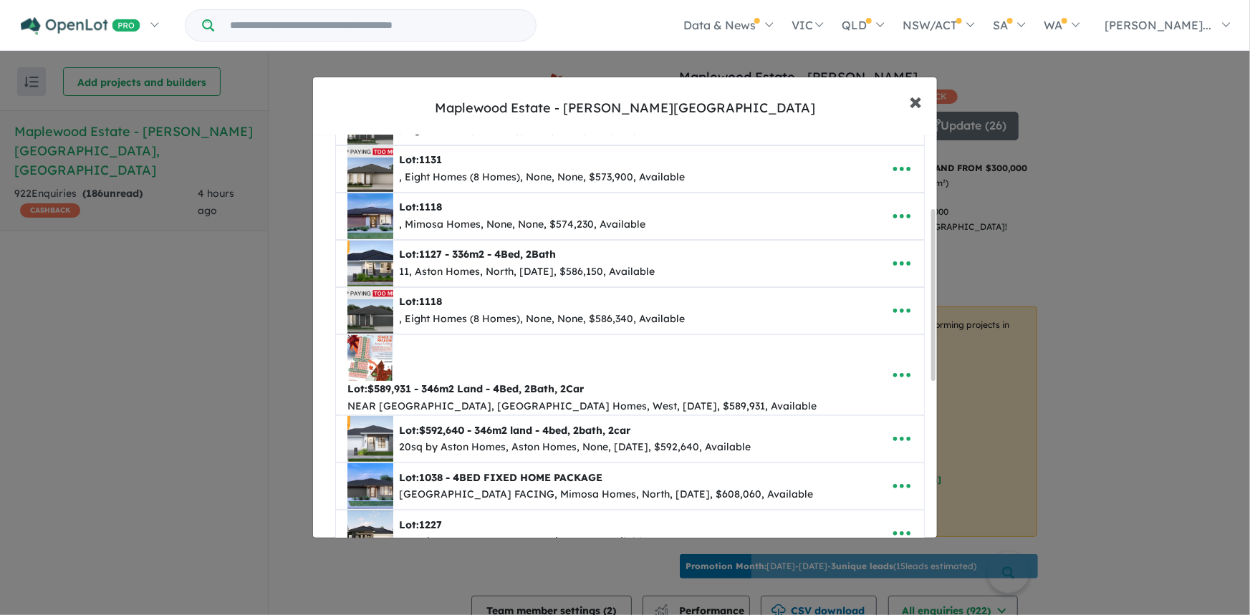 Image resolution: width=1250 pixels, height=615 pixels. Describe the element at coordinates (370, 311) in the screenshot. I see `img: Maplewood%20Estate%20-%20Melton%20South%20-%20Lot%201118___1753067595.jpg` at that location.